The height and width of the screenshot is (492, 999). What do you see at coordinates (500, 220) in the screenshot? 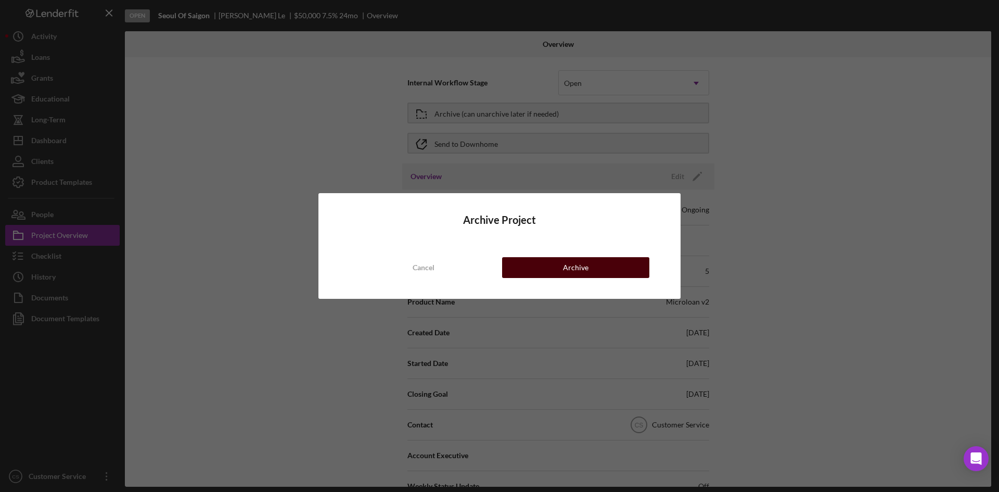
I see `h4: Archive Project` at bounding box center [500, 220].